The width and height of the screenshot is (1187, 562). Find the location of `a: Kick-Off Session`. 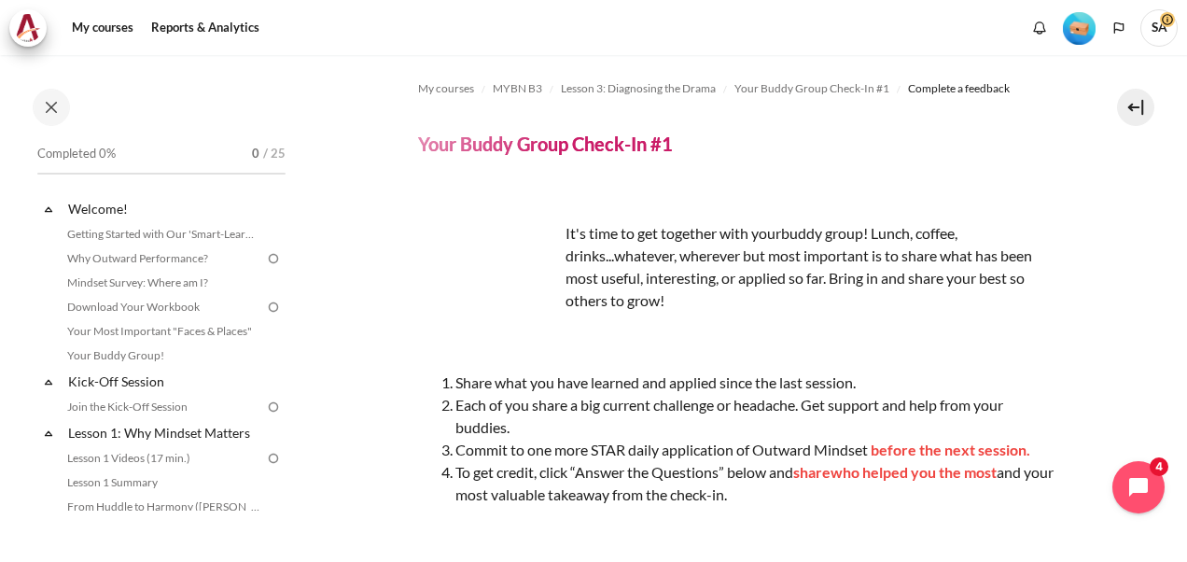

a: Kick-Off Session is located at coordinates (165, 381).